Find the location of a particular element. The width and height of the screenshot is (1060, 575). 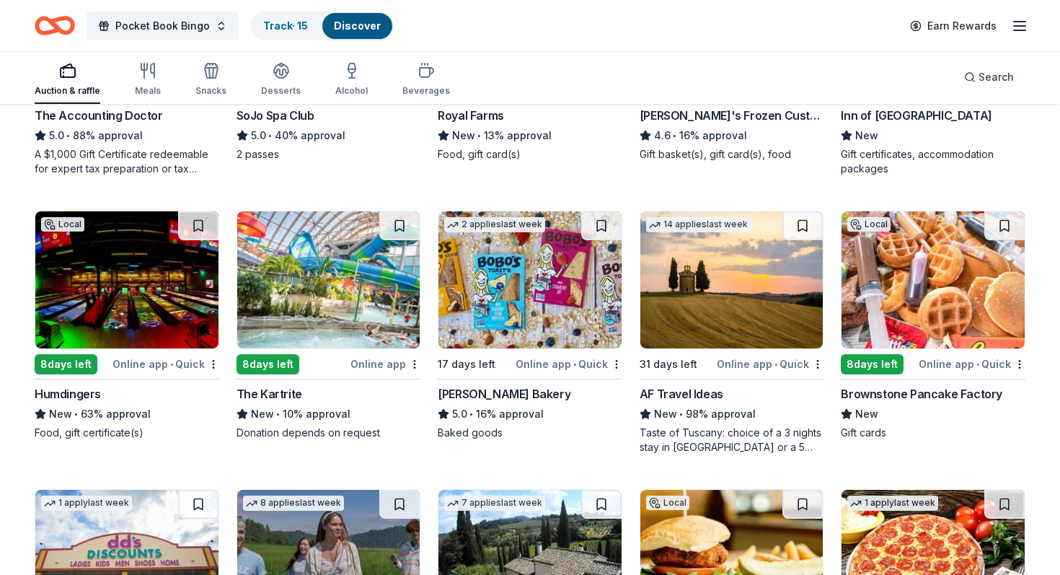

button: Auction & raffle is located at coordinates (67, 80).